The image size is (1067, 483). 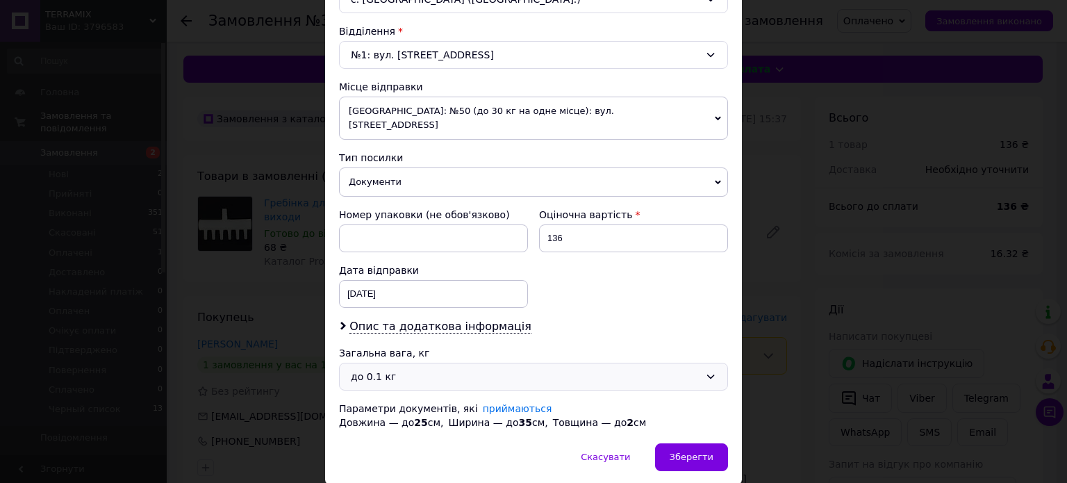 I want to click on span: 25, so click(x=420, y=422).